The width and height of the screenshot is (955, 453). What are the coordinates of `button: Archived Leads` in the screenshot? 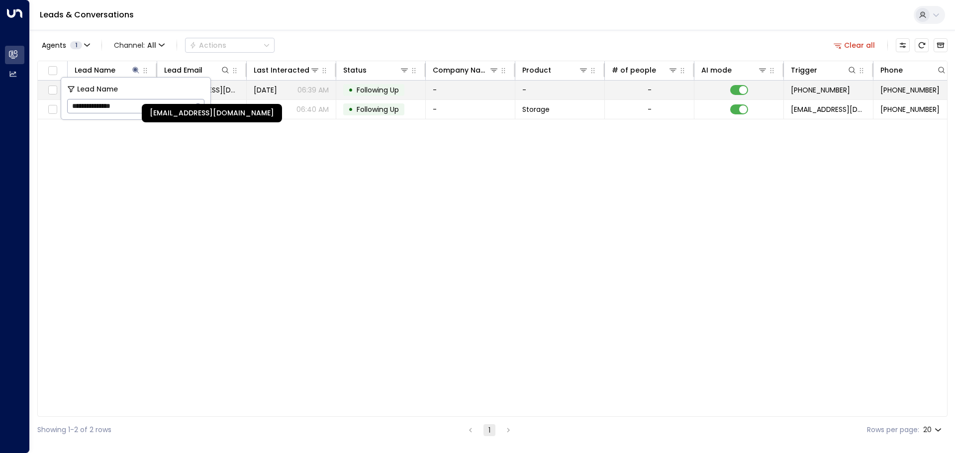 It's located at (940, 45).